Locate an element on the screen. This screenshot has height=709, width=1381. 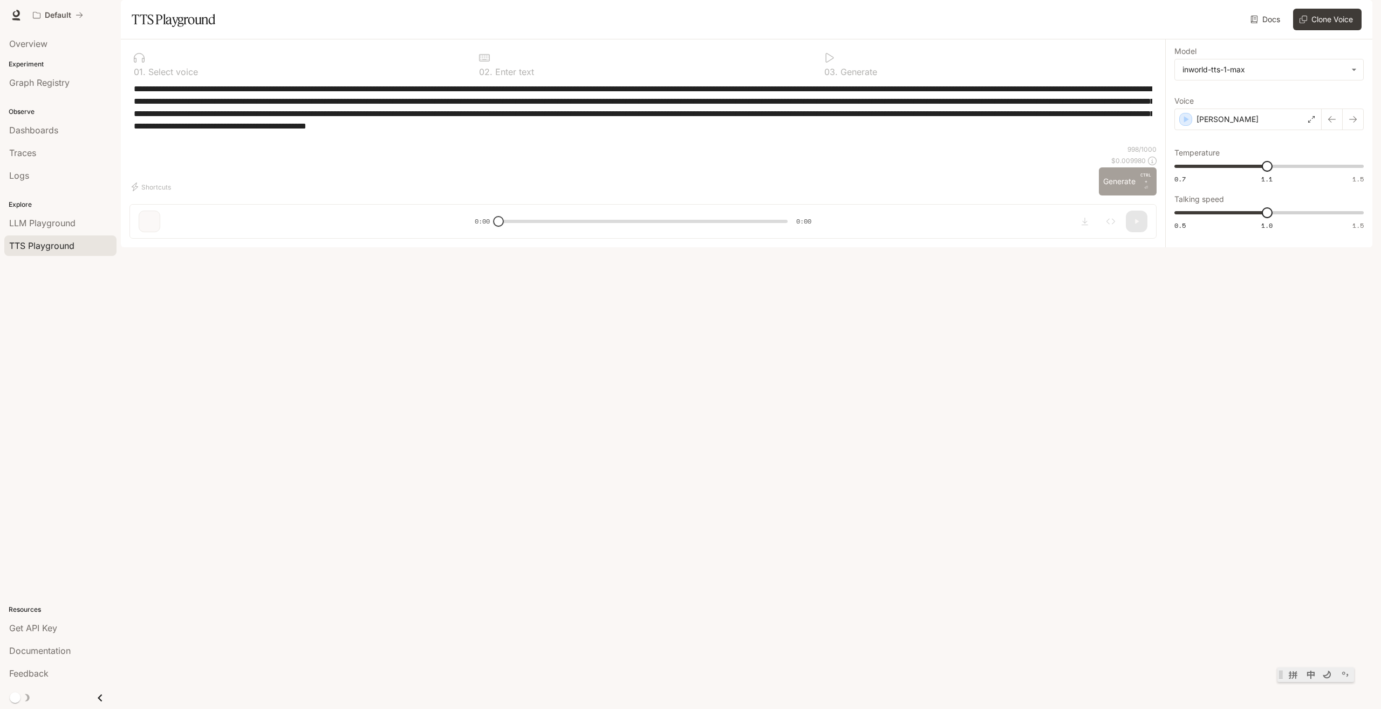
p: 0 2 . is located at coordinates (486, 72).